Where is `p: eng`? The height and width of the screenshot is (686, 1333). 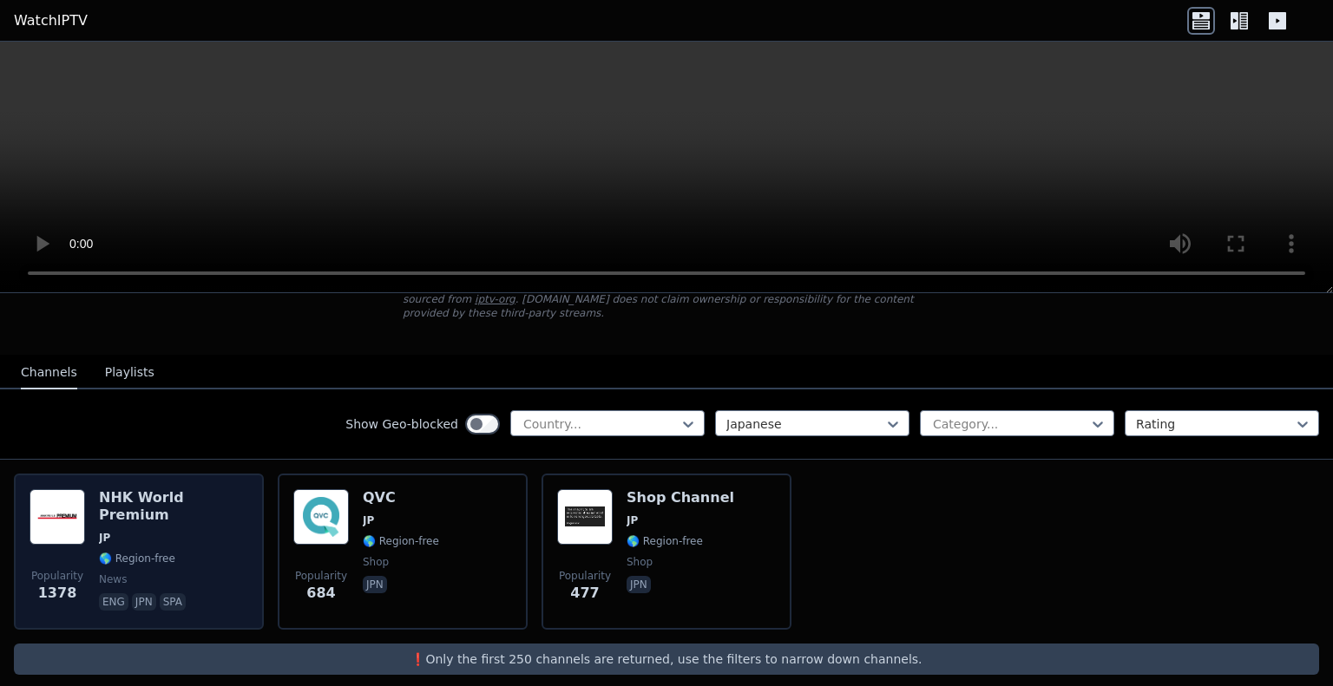
p: eng is located at coordinates (114, 602).